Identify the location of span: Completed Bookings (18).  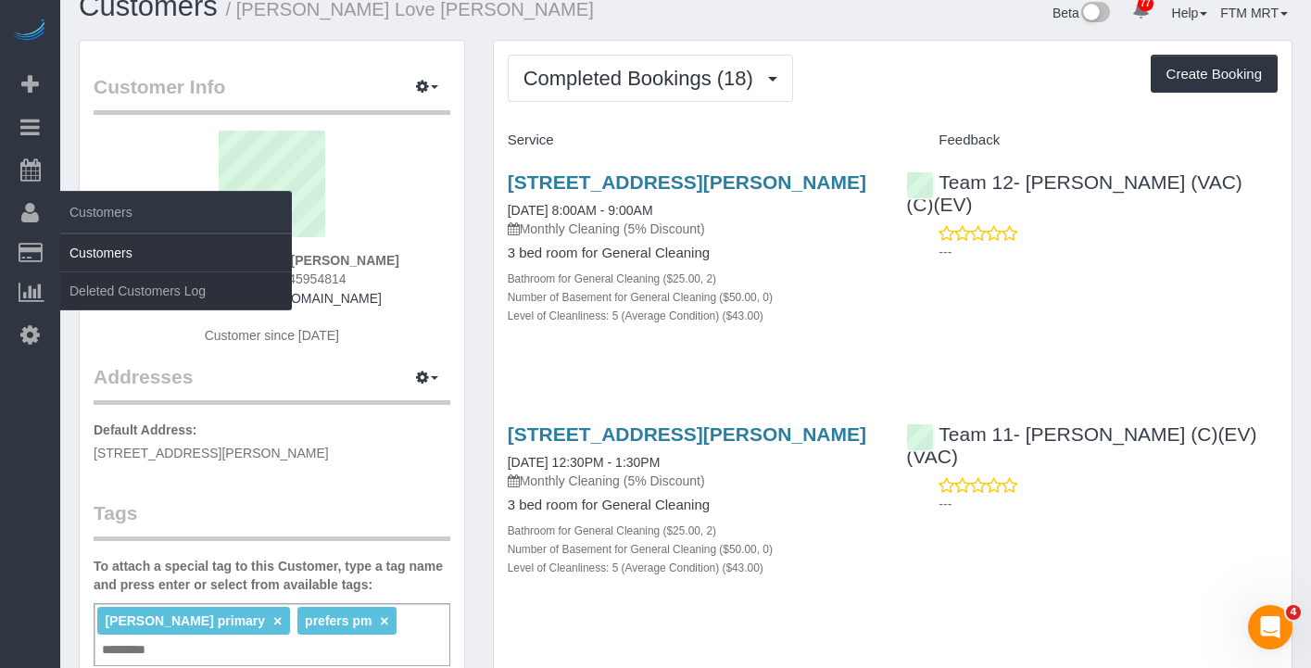
(643, 78).